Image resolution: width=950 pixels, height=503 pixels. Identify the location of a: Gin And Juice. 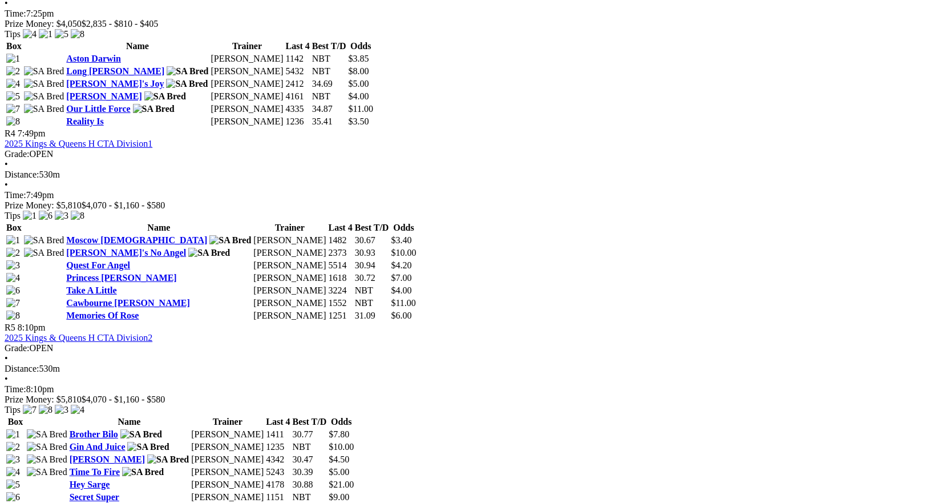
(98, 446).